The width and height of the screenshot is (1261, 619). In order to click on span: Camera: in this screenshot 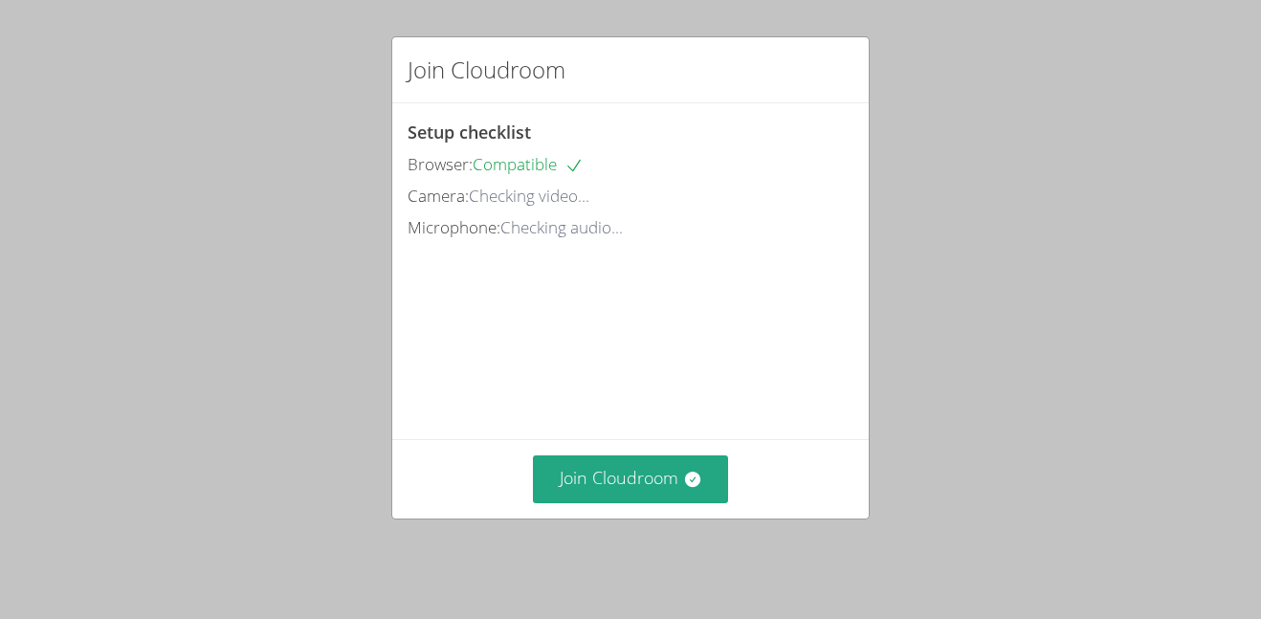, I will do `click(438, 195)`.